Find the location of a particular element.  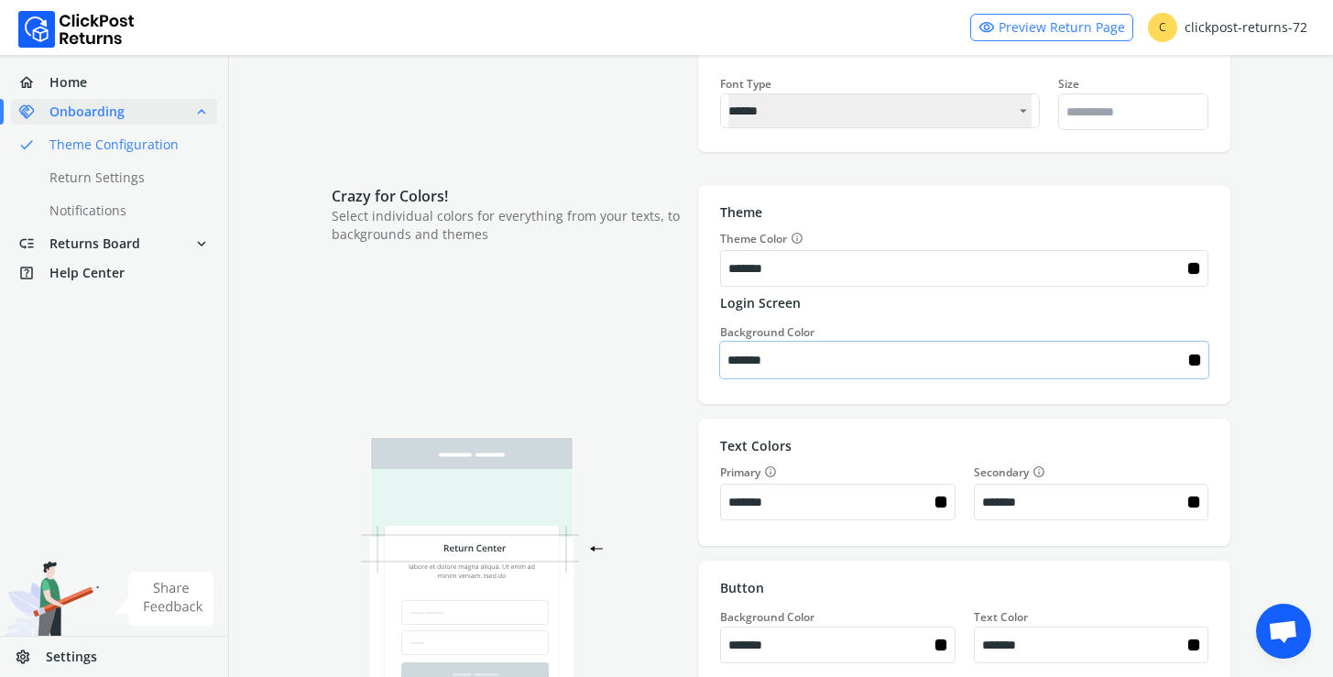

span: expand_less is located at coordinates (202, 112).